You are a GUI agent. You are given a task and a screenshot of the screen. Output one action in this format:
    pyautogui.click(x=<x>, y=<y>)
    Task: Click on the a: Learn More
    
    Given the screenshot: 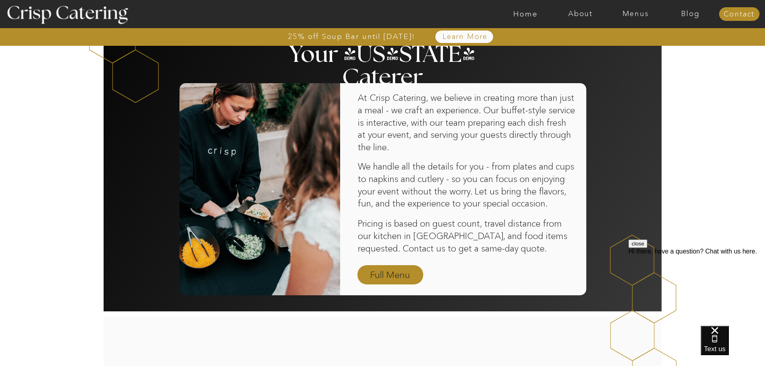 What is the action you would take?
    pyautogui.click(x=465, y=37)
    